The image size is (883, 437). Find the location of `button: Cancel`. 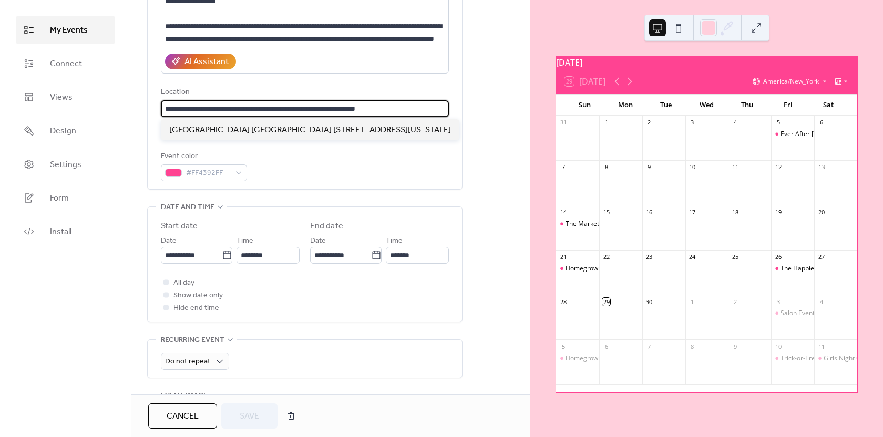

button: Cancel is located at coordinates (182, 416).